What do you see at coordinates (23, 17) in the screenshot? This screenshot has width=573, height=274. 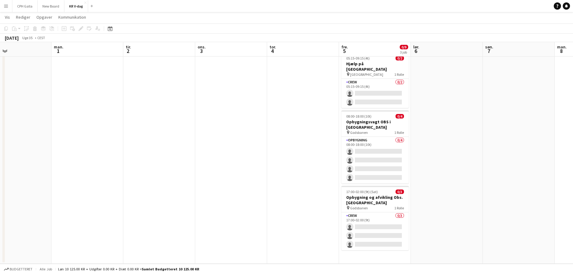 I see `span: Rediger` at bounding box center [23, 17].